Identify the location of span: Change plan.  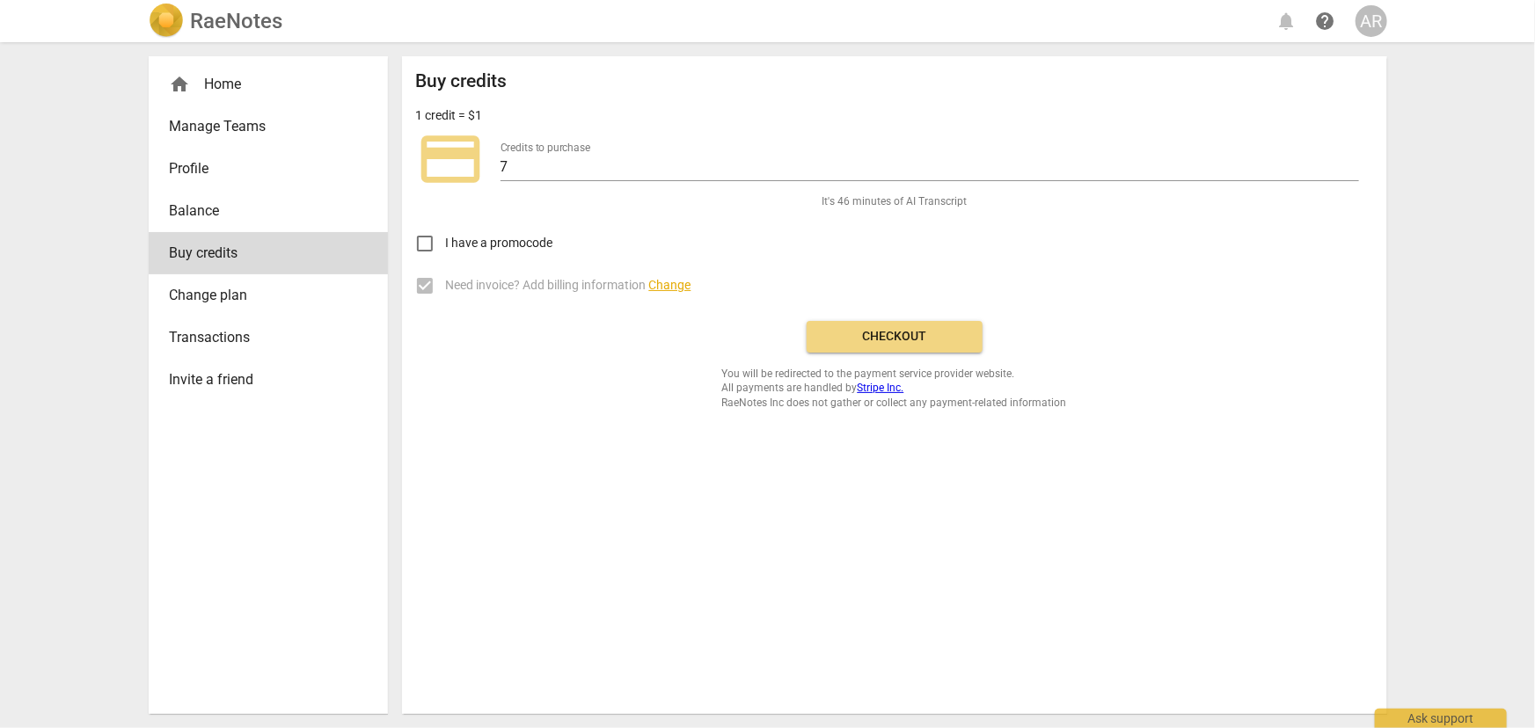
(261, 296).